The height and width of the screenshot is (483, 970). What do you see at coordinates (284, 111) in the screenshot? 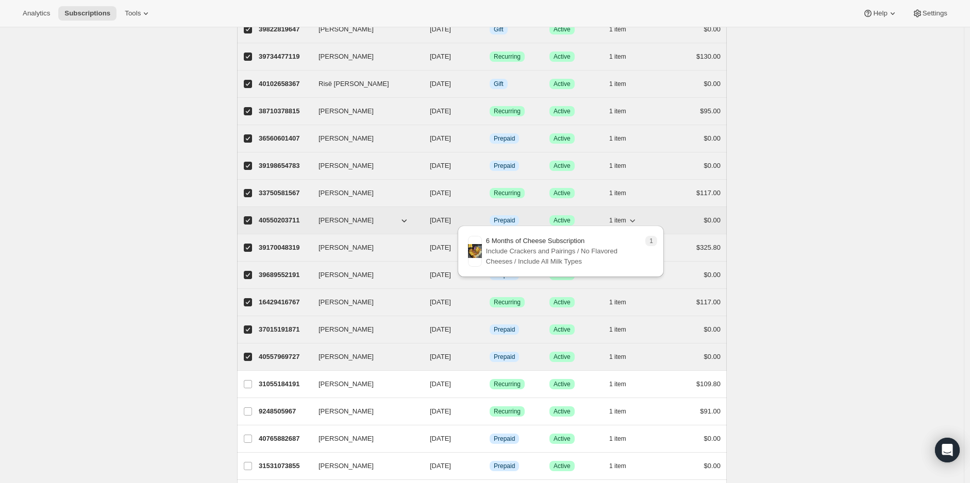
I see `p: 38710378815` at bounding box center [284, 111].